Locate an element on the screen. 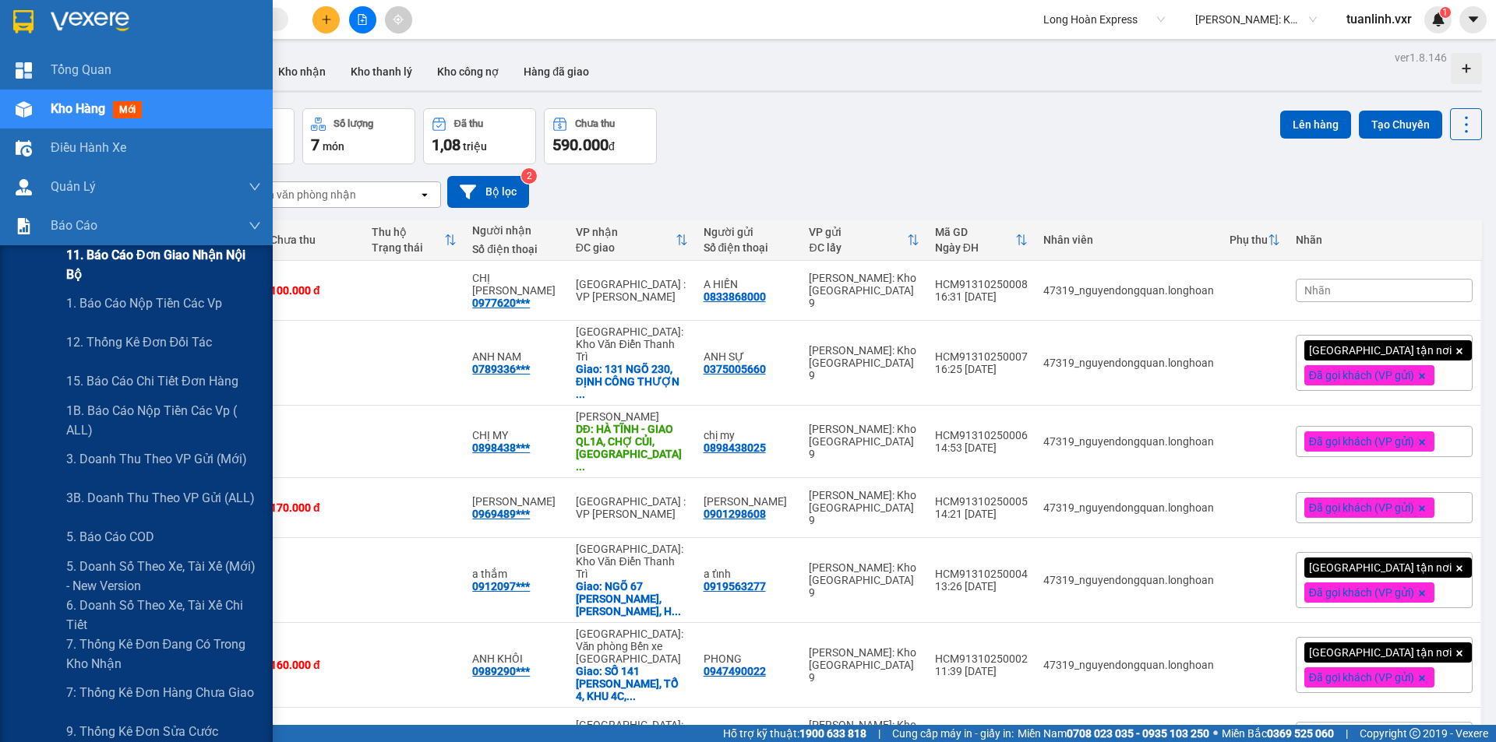 The height and width of the screenshot is (742, 1496). span: 15. Báo cáo chi tiết đơn hàng is located at coordinates (152, 381).